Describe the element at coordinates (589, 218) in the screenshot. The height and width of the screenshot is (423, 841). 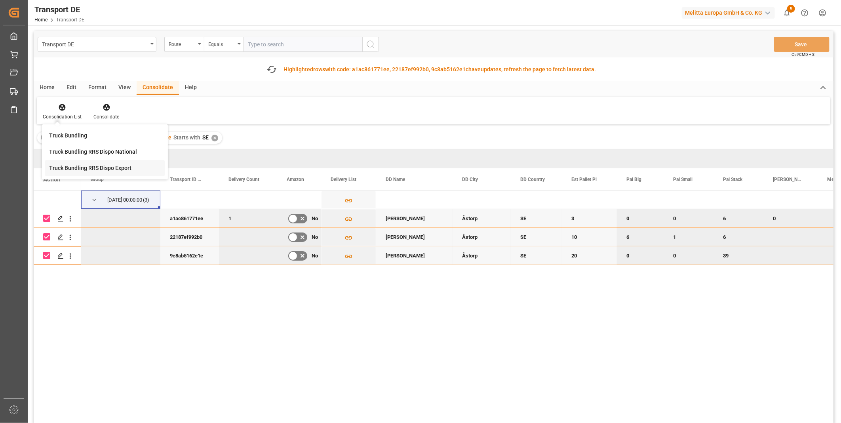
I see `div: 3` at that location.